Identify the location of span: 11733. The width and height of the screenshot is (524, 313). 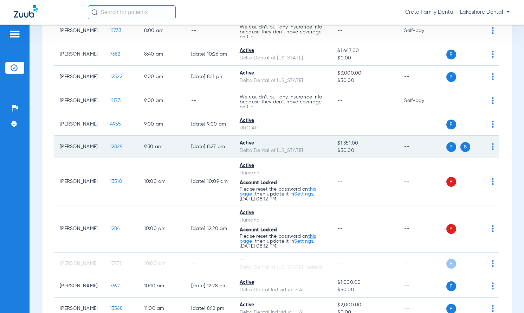
(116, 31).